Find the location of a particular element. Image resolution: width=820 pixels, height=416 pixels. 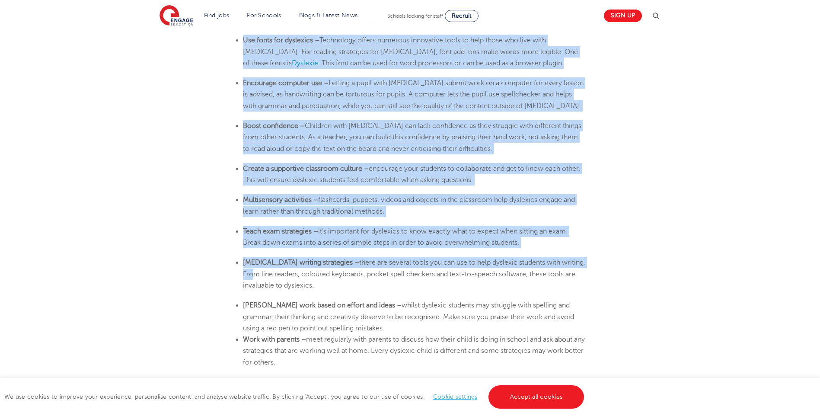

a: Blogs & Latest News is located at coordinates (328, 15).